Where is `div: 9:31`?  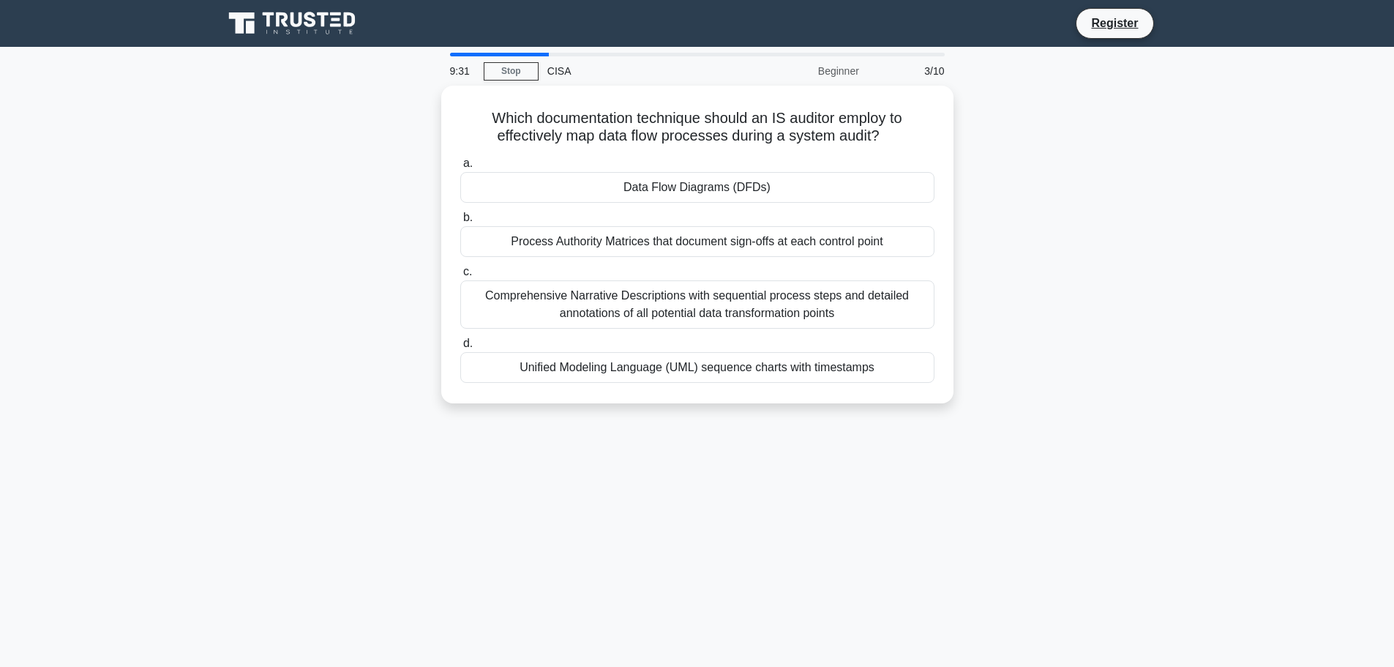 div: 9:31 is located at coordinates (463, 71).